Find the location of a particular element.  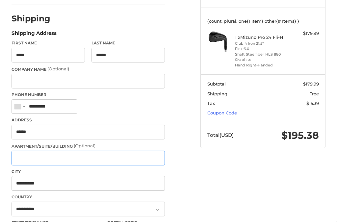

li: Hand Right-Handed is located at coordinates (262, 65).